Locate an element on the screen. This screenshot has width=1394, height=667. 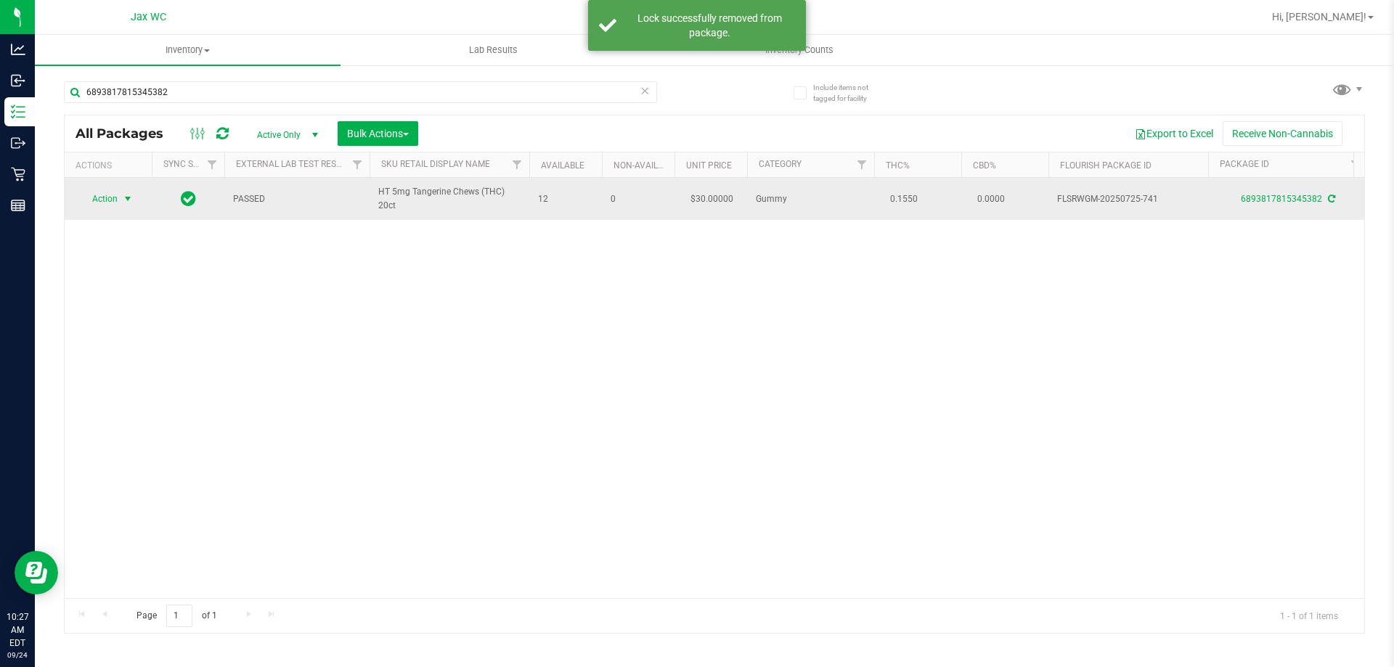
span: FLSRWGM-20250725-741 is located at coordinates (1128, 199).